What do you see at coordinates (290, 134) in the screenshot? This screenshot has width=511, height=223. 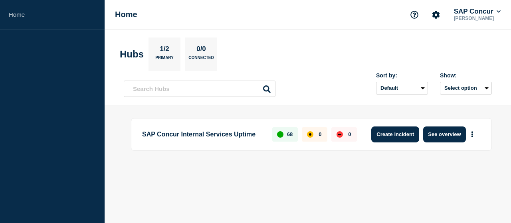 I see `p: 68` at bounding box center [290, 134].